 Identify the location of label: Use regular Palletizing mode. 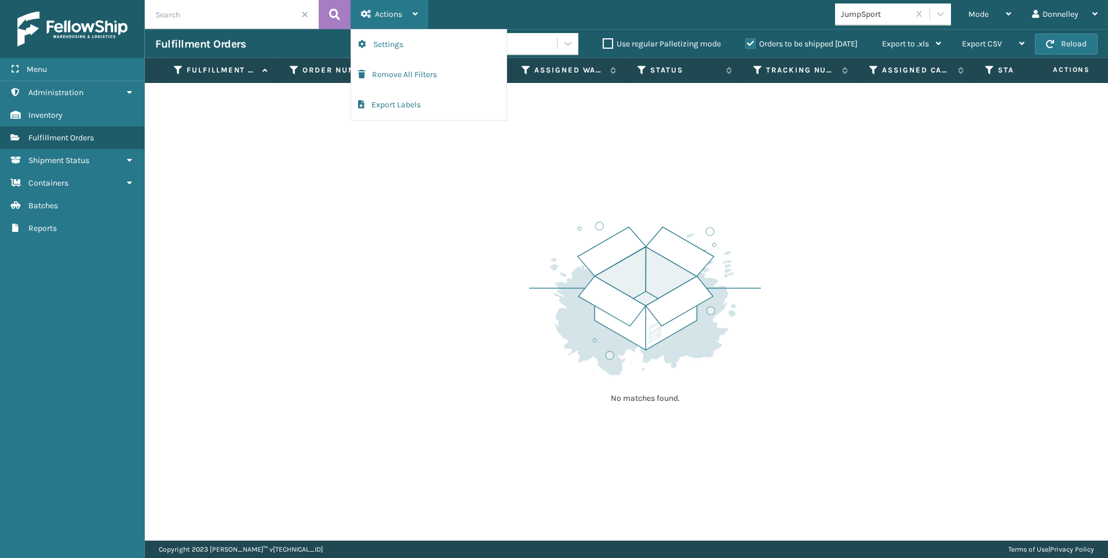
(662, 43).